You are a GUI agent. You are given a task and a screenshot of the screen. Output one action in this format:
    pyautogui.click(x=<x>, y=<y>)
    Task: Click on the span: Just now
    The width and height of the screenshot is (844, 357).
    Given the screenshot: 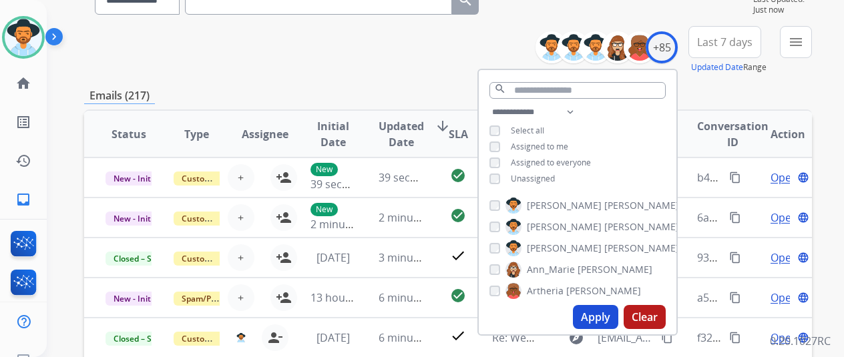 What is the action you would take?
    pyautogui.click(x=783, y=10)
    